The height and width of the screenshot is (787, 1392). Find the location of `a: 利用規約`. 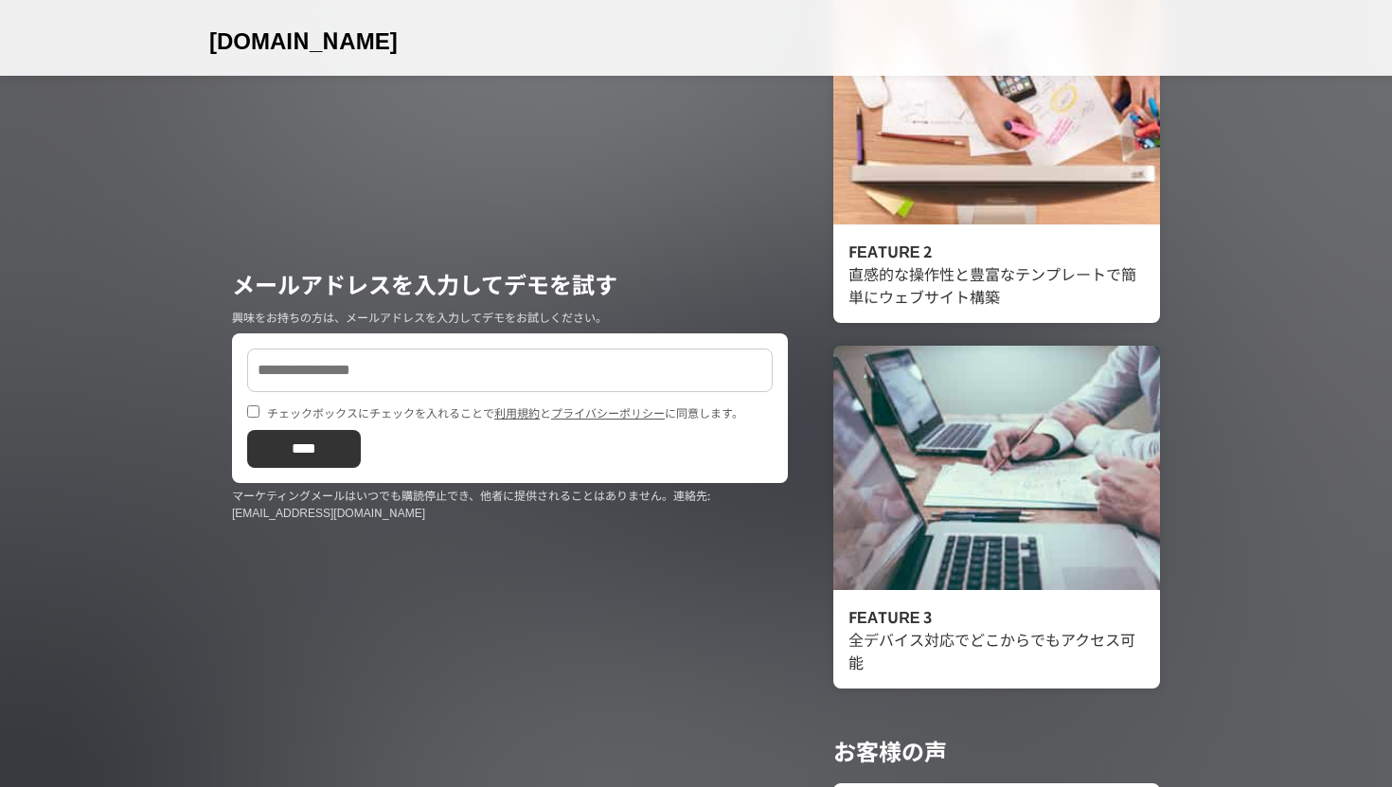

a: 利用規約 is located at coordinates (517, 412).